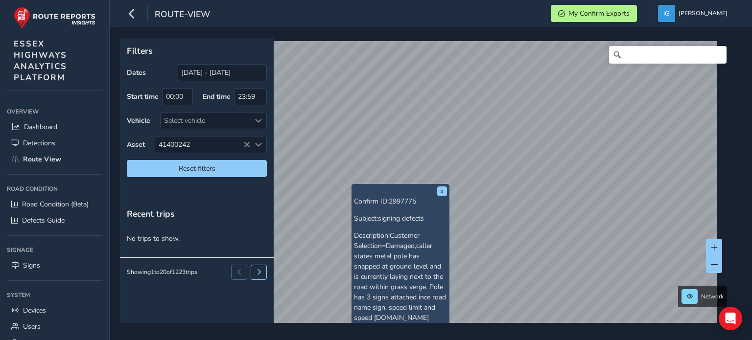 The height and width of the screenshot is (340, 752). Describe the element at coordinates (40, 61) in the screenshot. I see `span: ESSEX HIGHWAYS ANALYTICS PLATFORM` at that location.